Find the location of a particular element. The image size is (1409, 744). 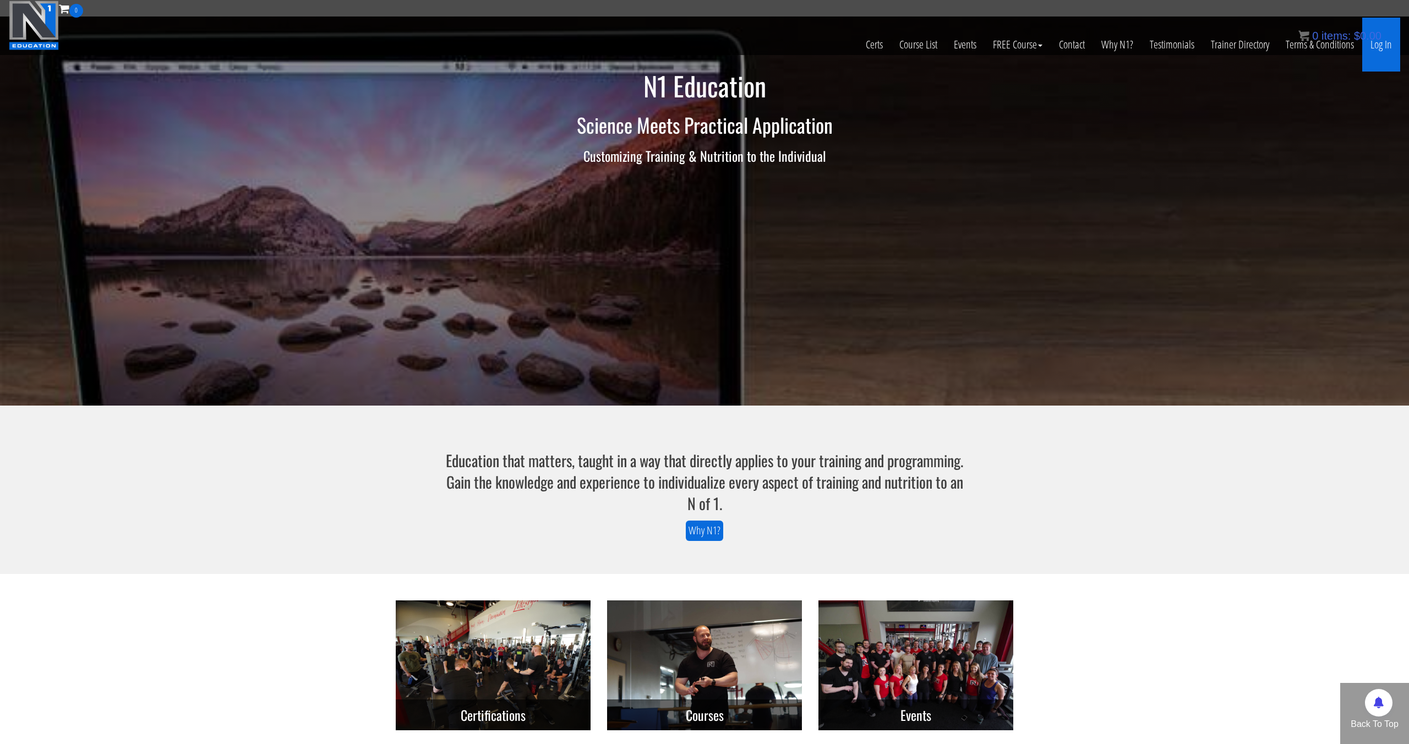

a: Testimonials is located at coordinates (1172, 45).